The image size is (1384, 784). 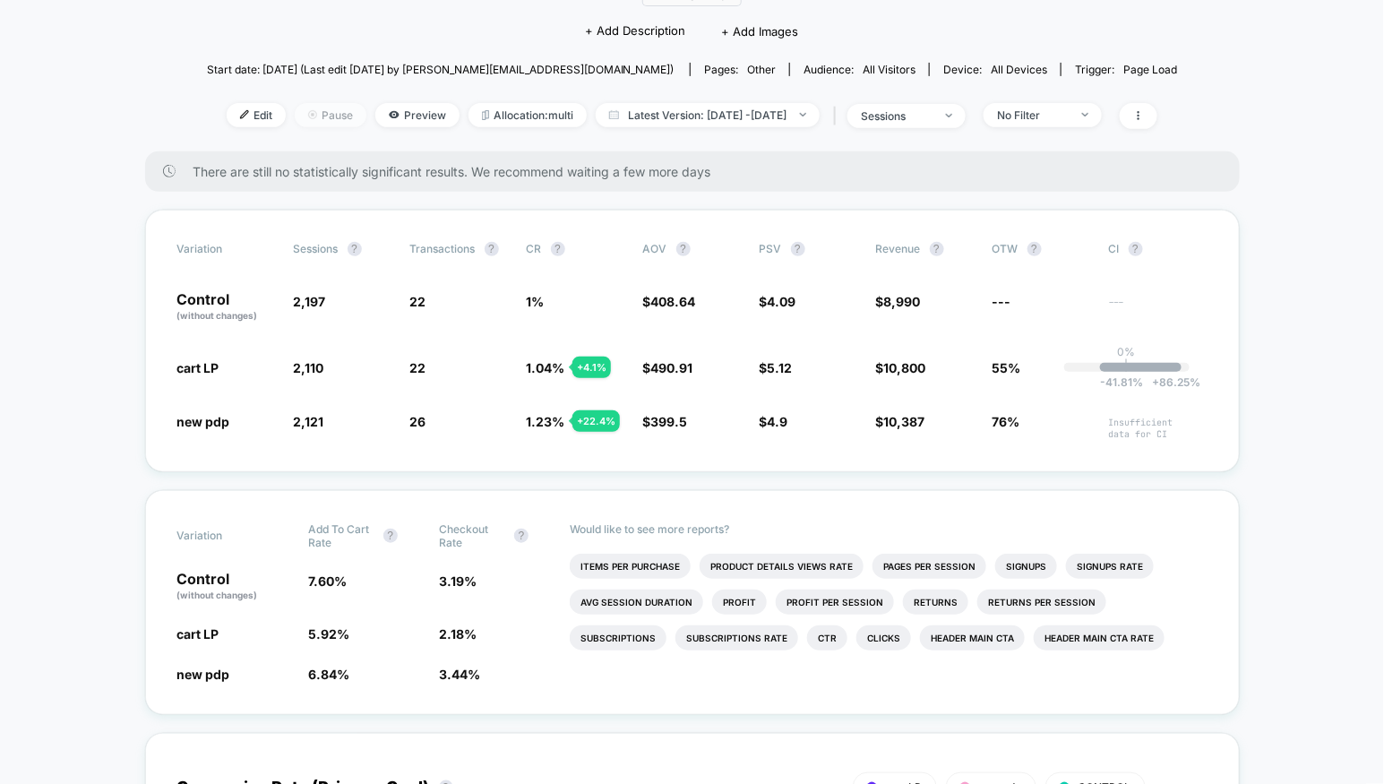 I want to click on span: 2,110, so click(x=309, y=367).